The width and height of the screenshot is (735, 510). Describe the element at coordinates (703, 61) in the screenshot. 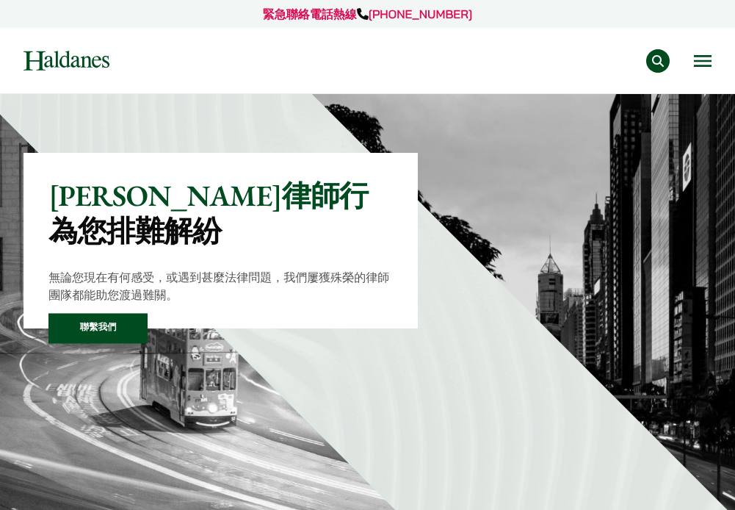

I see `button: Open menu` at that location.